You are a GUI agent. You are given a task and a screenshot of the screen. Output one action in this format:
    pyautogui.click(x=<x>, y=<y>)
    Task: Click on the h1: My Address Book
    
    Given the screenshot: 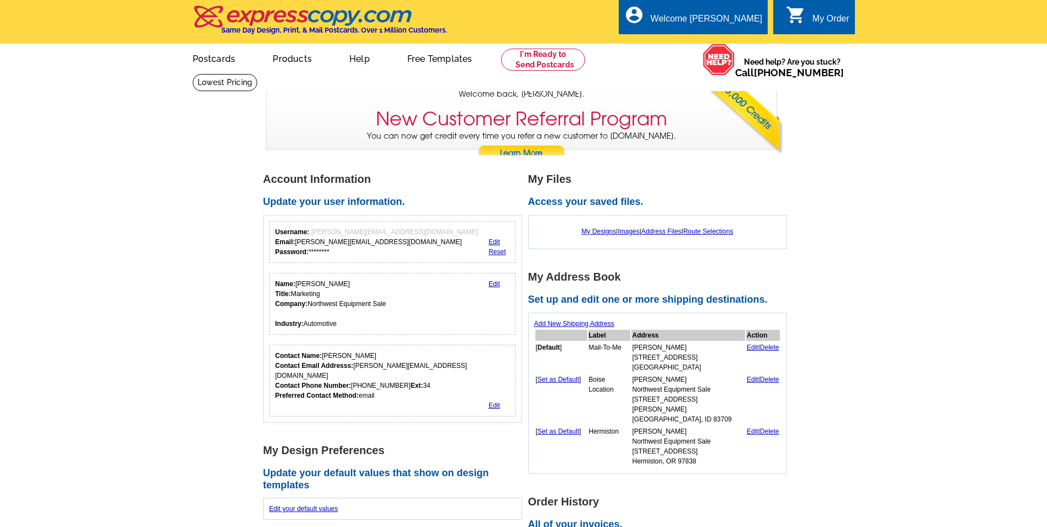 What is the action you would take?
    pyautogui.click(x=661, y=277)
    